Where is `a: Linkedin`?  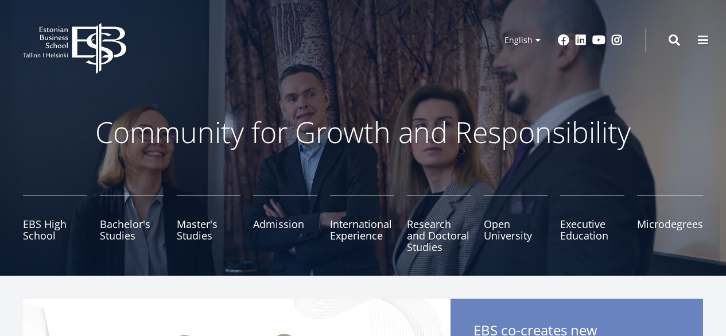 a: Linkedin is located at coordinates (581, 40).